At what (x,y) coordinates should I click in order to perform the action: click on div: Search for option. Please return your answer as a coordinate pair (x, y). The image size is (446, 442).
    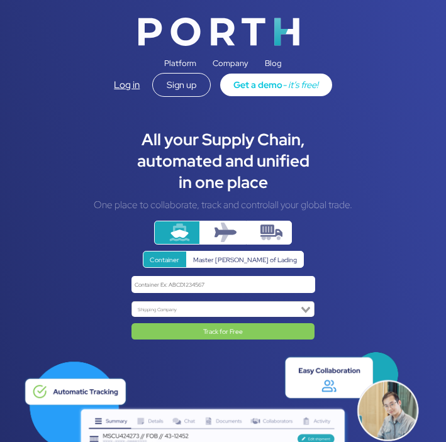
    Looking at the image, I should click on (222, 309).